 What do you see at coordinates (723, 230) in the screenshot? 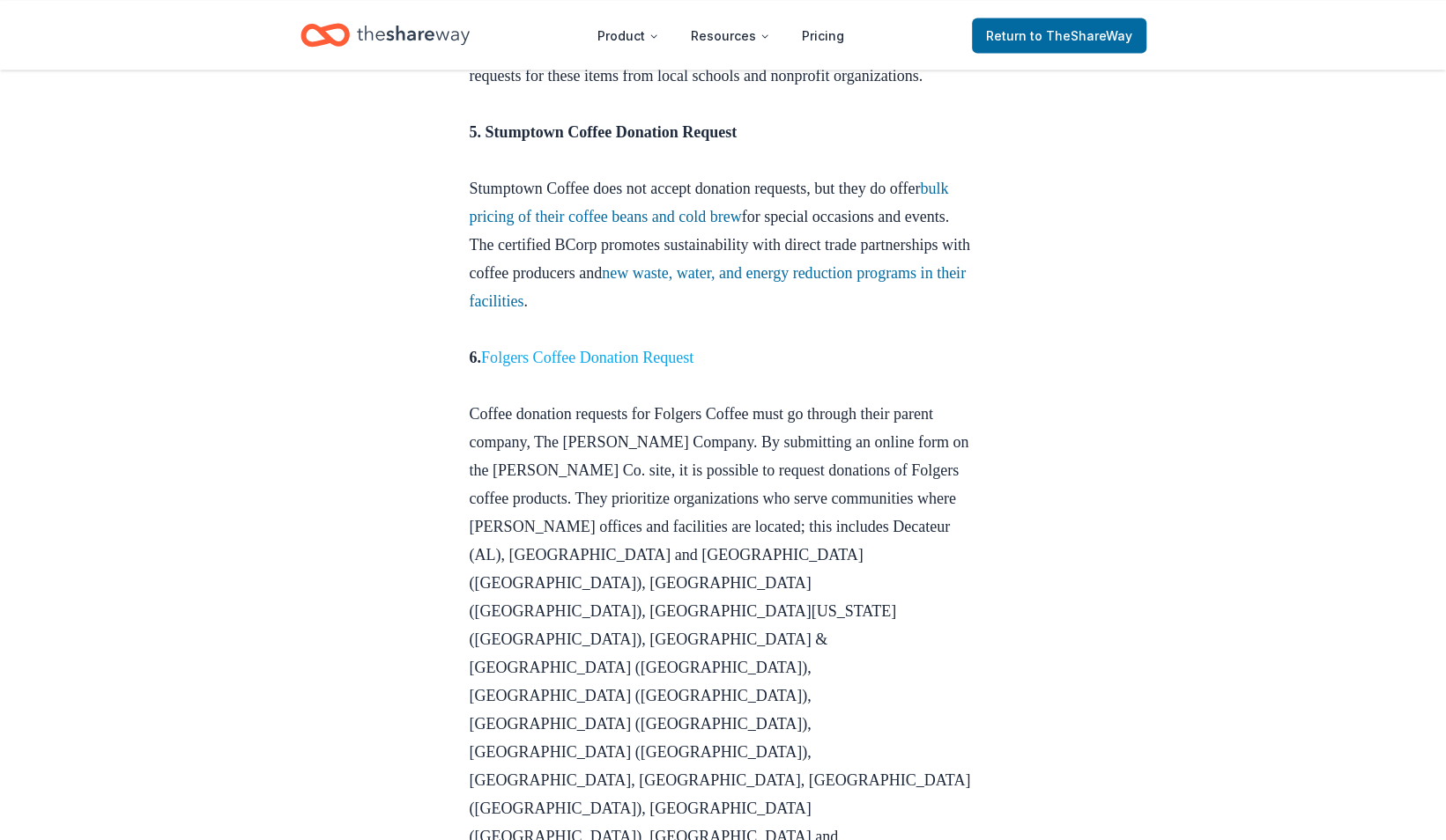
I see `p: Stumptown Coffee does not accept donation requests, but they do offer for special occasions and e...` at bounding box center [723, 230].